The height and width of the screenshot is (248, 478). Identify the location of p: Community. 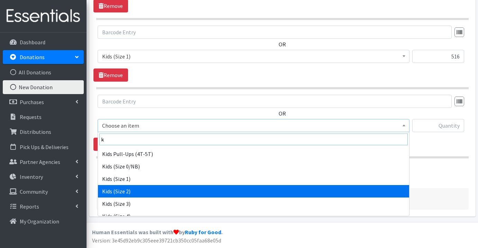
(34, 192).